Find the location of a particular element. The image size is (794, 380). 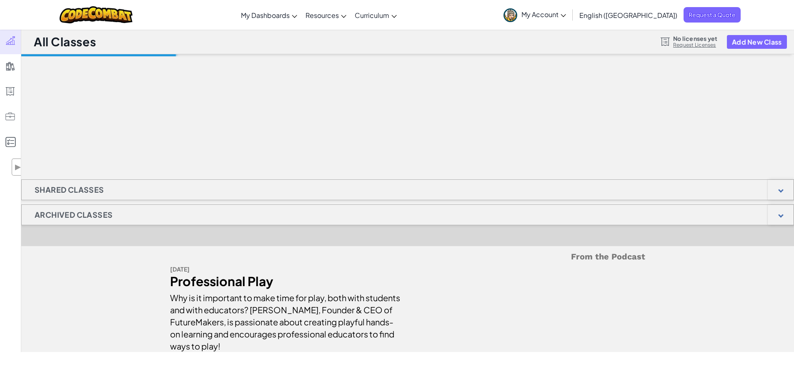

button: Add New Class is located at coordinates (757, 42).